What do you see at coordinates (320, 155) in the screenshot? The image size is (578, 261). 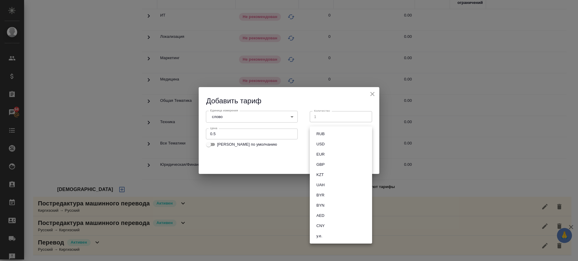 I see `button: EUR` at bounding box center [320, 155].